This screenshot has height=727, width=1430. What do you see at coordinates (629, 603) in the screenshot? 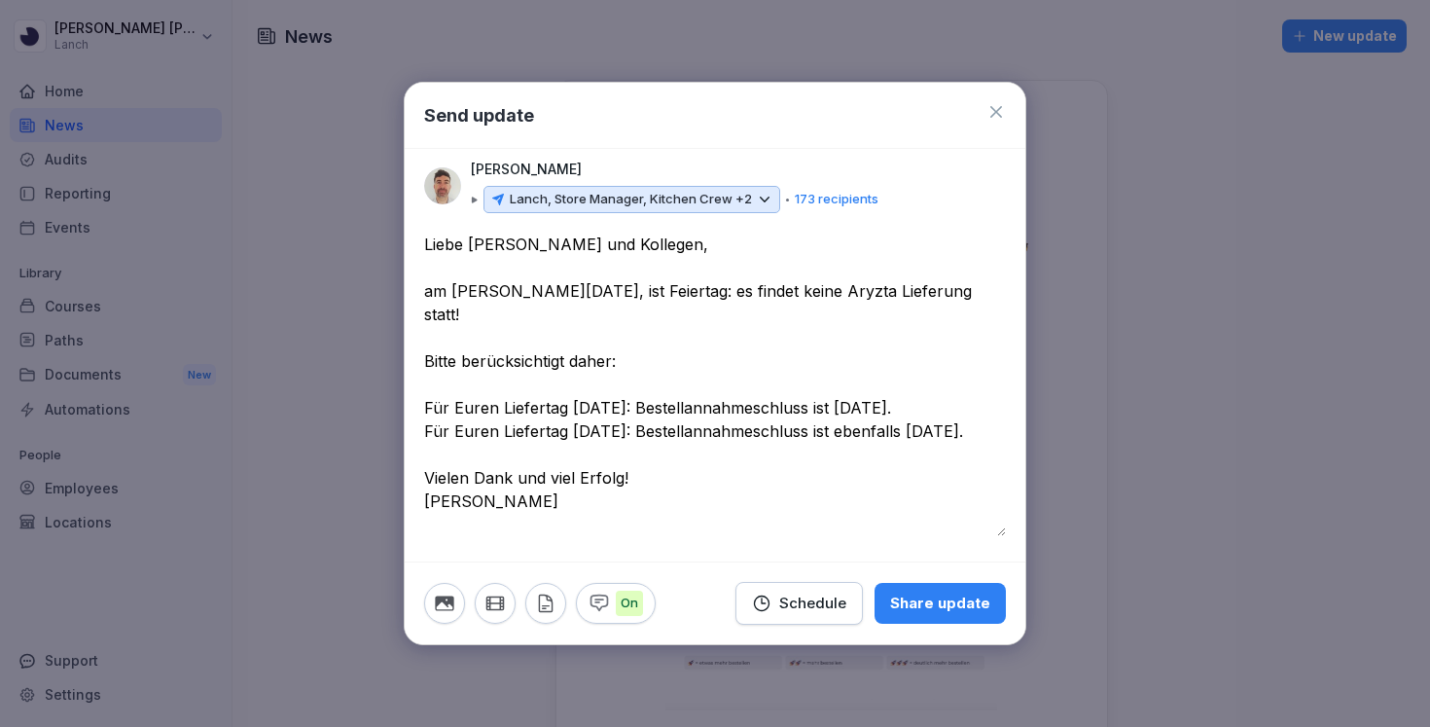
I see `p: On` at bounding box center [629, 603].